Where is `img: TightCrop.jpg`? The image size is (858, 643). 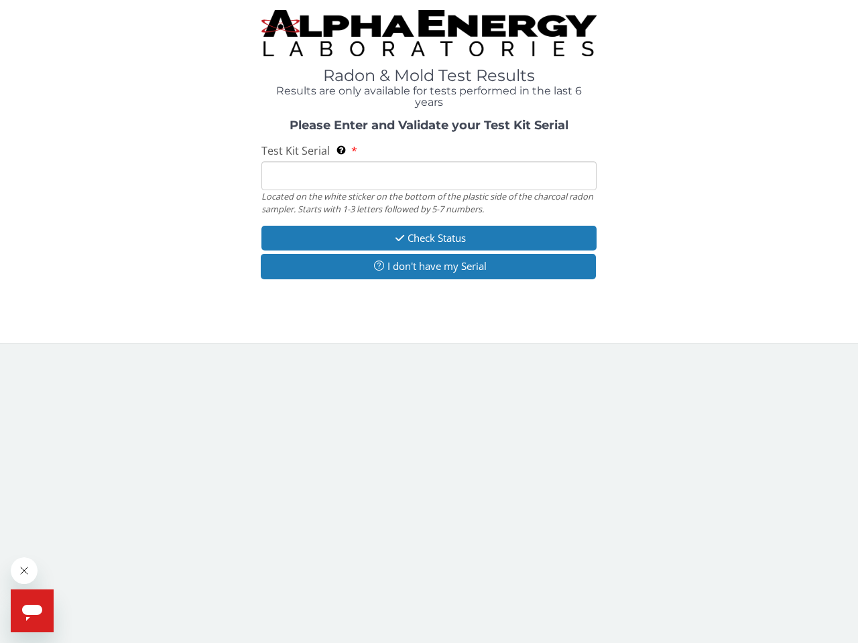 img: TightCrop.jpg is located at coordinates (429, 33).